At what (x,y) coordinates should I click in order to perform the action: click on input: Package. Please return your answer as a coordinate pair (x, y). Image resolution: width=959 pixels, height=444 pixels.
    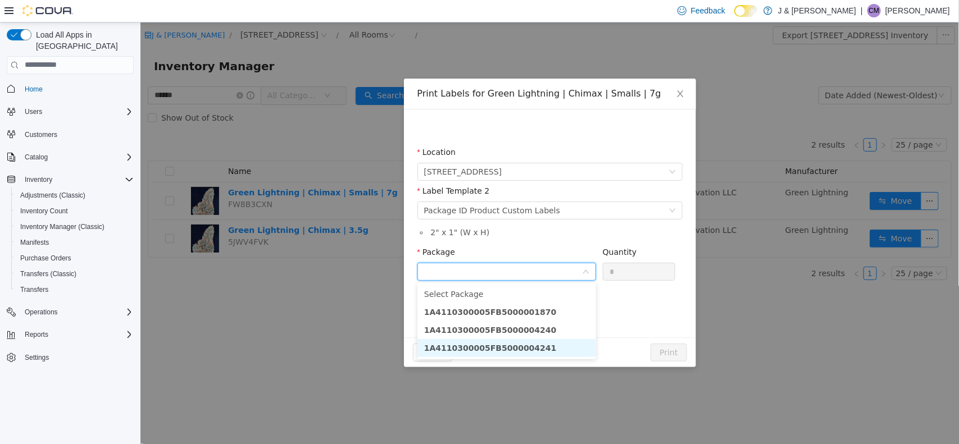
    Looking at the image, I should click on (362, 250).